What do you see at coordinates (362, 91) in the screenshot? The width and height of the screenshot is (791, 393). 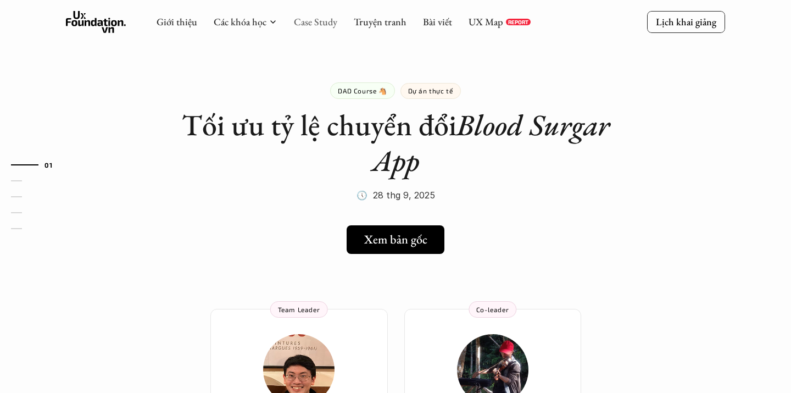 I see `p: DAD Course 🐴` at bounding box center [362, 91].